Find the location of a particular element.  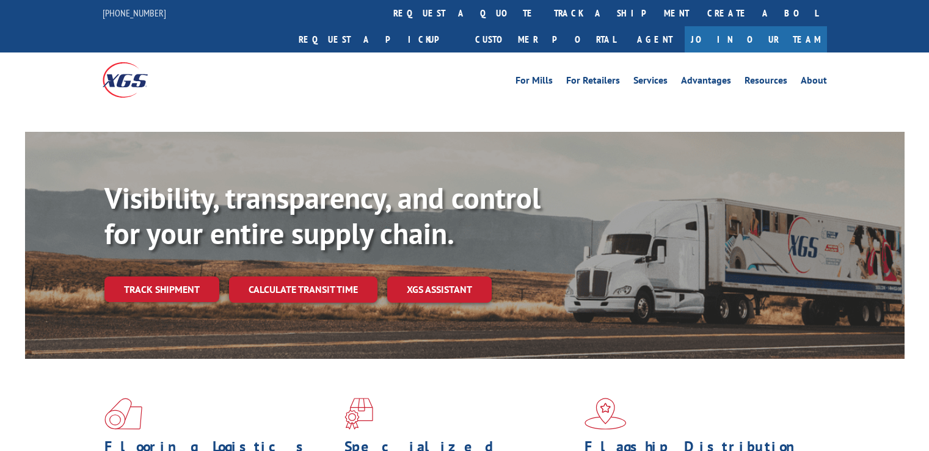

a: For Mills is located at coordinates (534, 82).